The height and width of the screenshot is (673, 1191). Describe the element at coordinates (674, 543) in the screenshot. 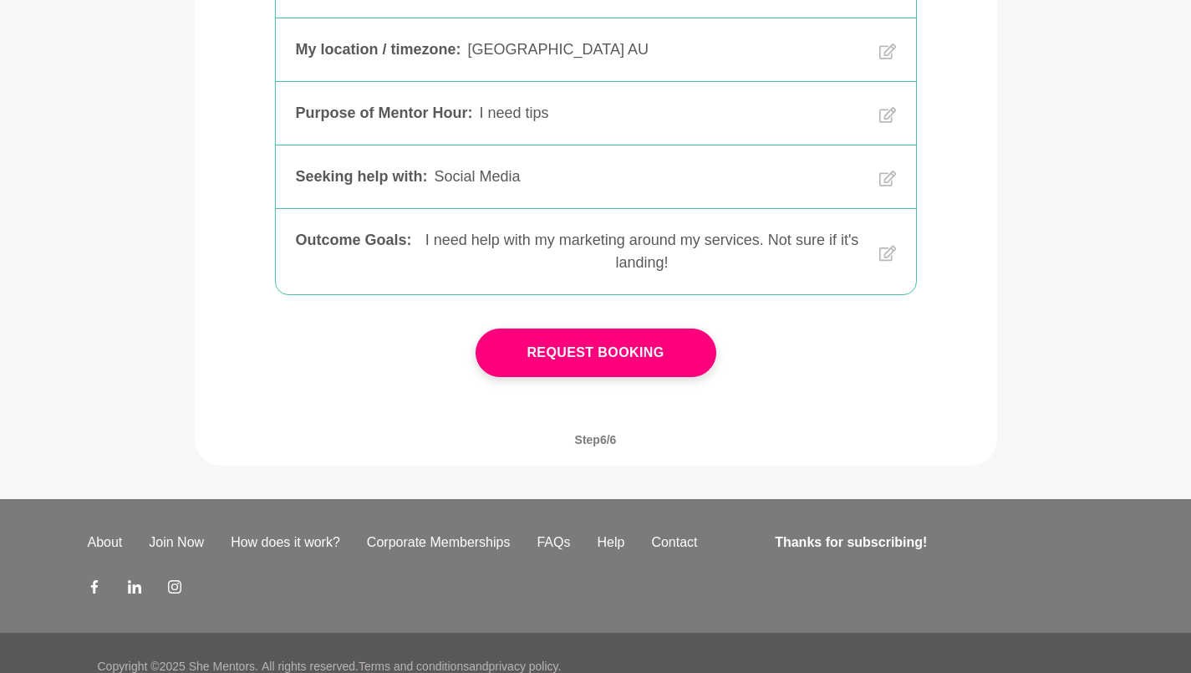

I see `a: Contact` at that location.